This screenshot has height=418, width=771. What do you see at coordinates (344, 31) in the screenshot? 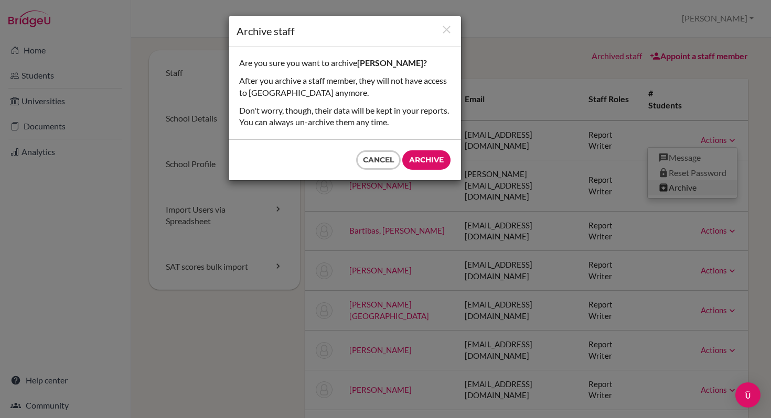
I see `h1: Archive staff` at bounding box center [344, 31].